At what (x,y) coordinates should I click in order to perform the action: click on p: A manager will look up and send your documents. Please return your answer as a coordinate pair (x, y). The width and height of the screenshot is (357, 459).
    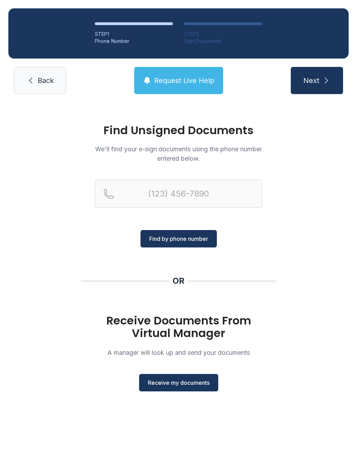
    Looking at the image, I should click on (179, 353).